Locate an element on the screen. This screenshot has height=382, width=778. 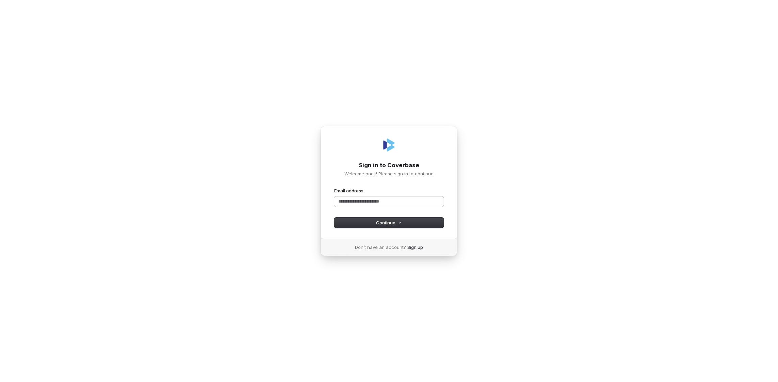
button: Continue is located at coordinates (389, 223).